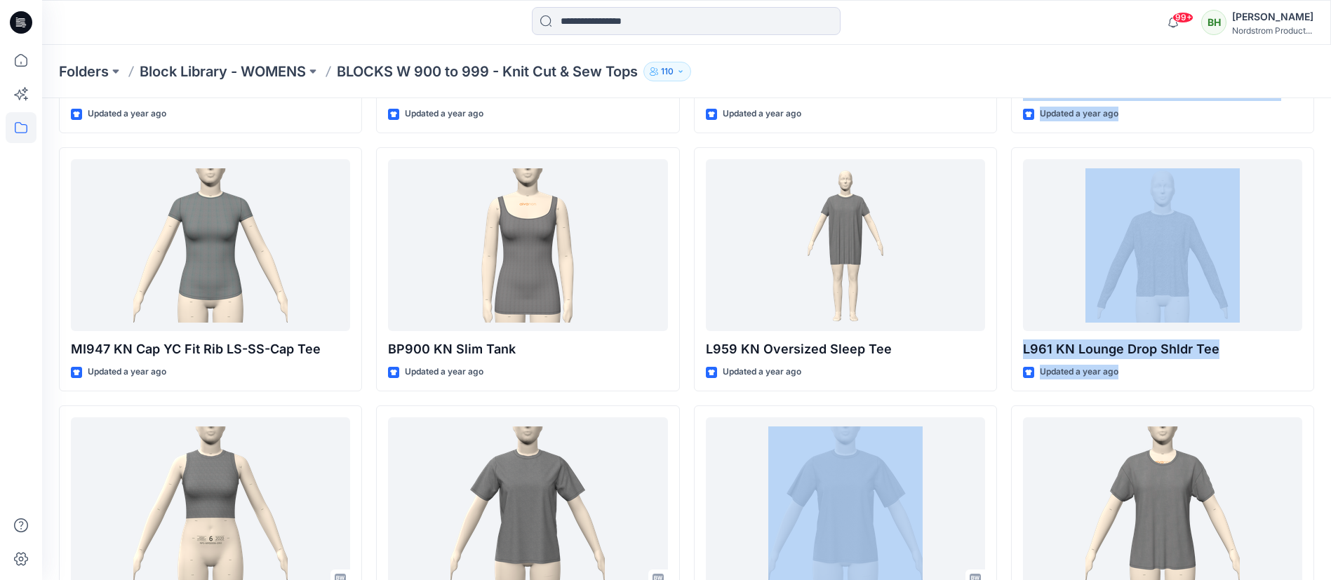 The height and width of the screenshot is (580, 1331). I want to click on p: L959 KN Oversized Sleep Tee, so click(845, 349).